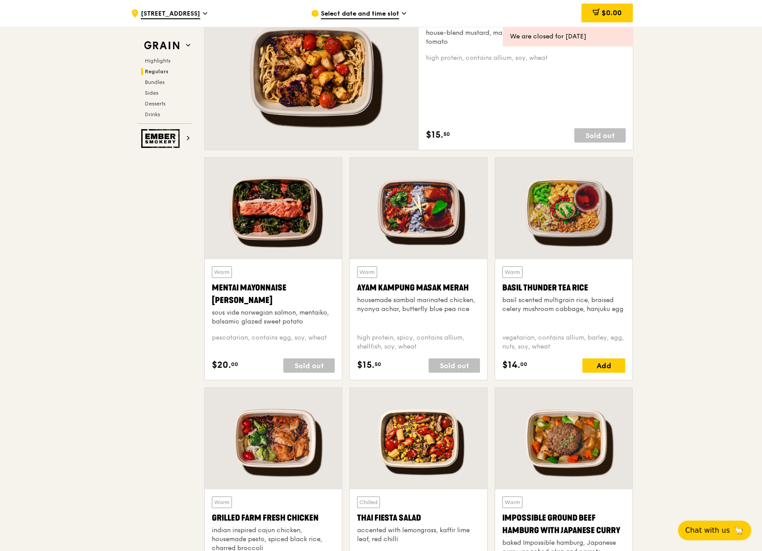 This screenshot has height=551, width=762. Describe the element at coordinates (368, 502) in the screenshot. I see `div: Chilled` at that location.